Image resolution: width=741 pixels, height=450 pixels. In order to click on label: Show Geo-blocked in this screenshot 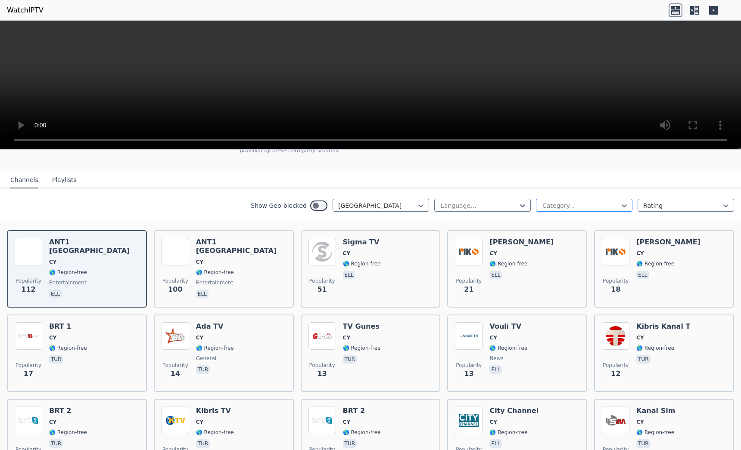, I will do `click(279, 206)`.